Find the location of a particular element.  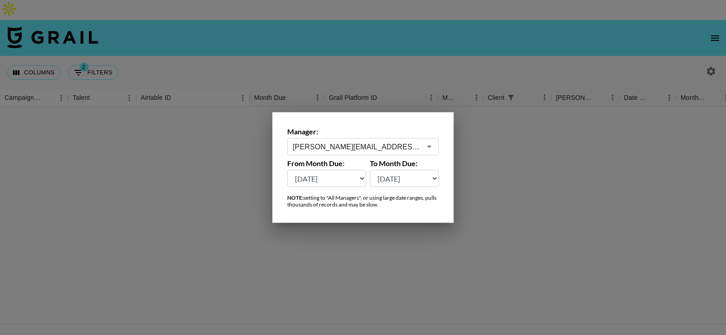

label: From Month Due: is located at coordinates (327, 163).